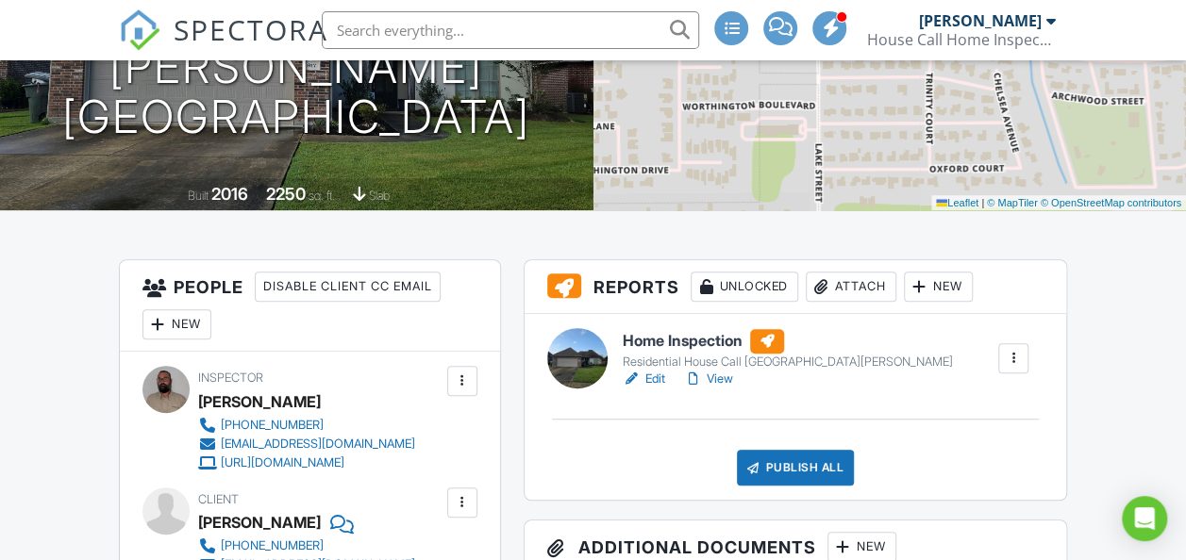 The height and width of the screenshot is (560, 1186). Describe the element at coordinates (795, 287) in the screenshot. I see `h3: Reports` at that location.